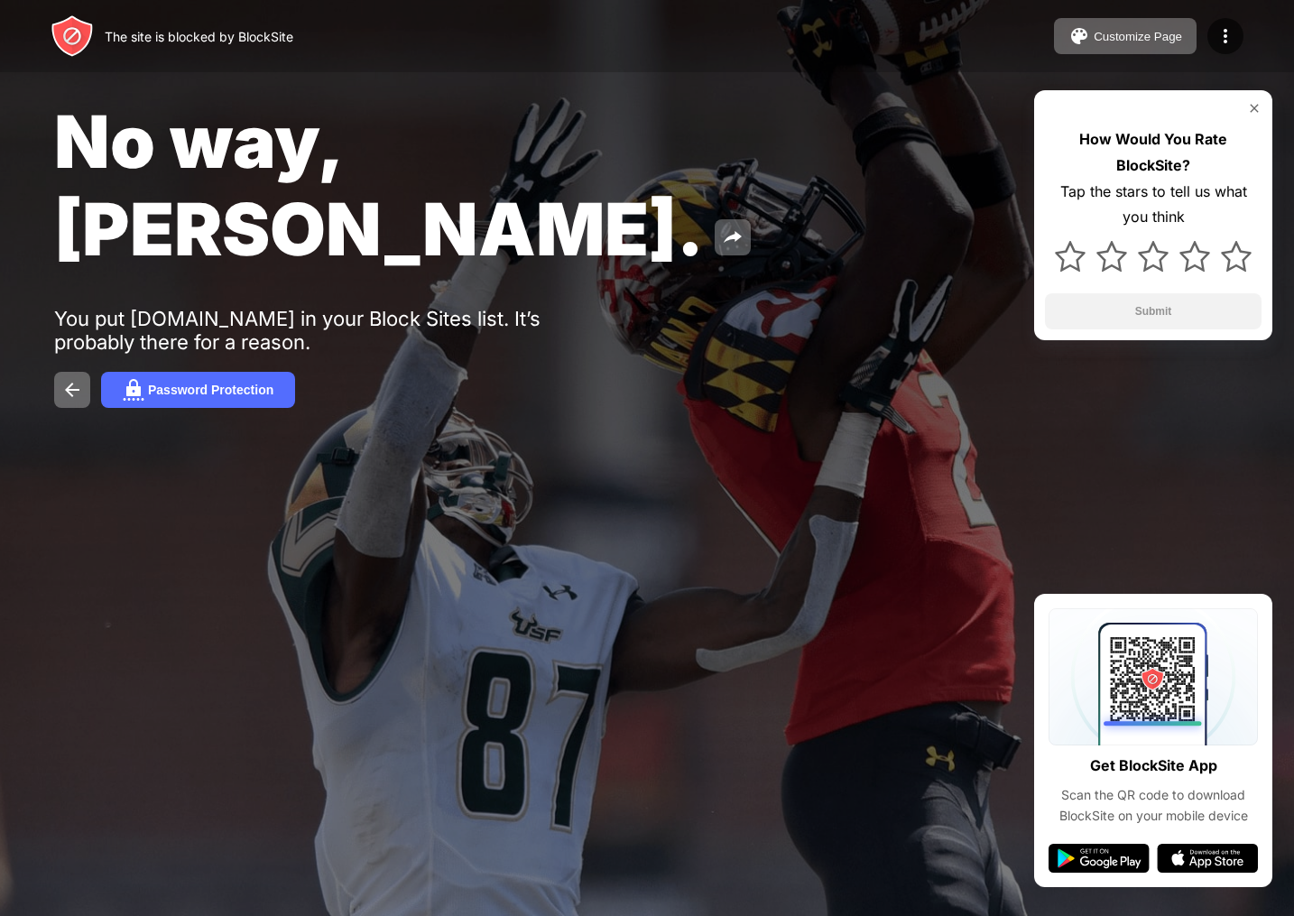 Image resolution: width=1294 pixels, height=916 pixels. What do you see at coordinates (1207, 858) in the screenshot?
I see `img: app-store.svg` at bounding box center [1207, 858].